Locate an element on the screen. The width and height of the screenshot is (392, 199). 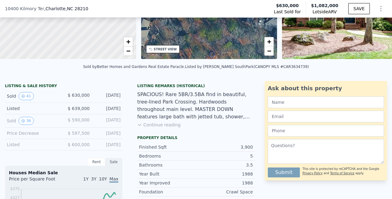
div: Price per Square Foot is located at coordinates (36, 180).